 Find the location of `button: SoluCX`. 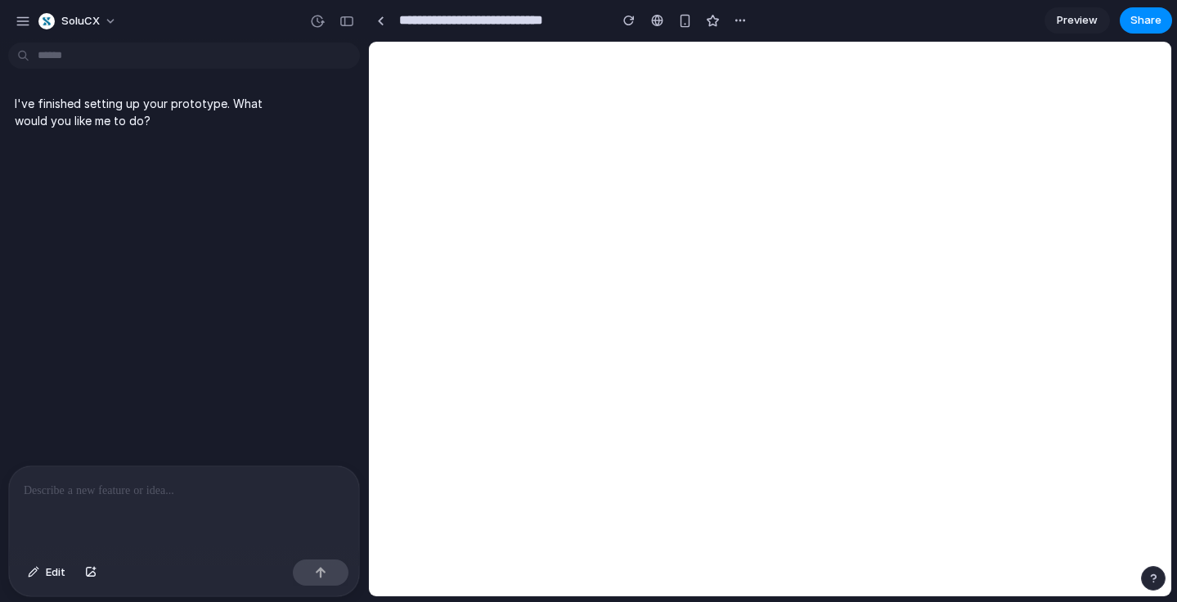

button: SoluCX is located at coordinates (79, 21).